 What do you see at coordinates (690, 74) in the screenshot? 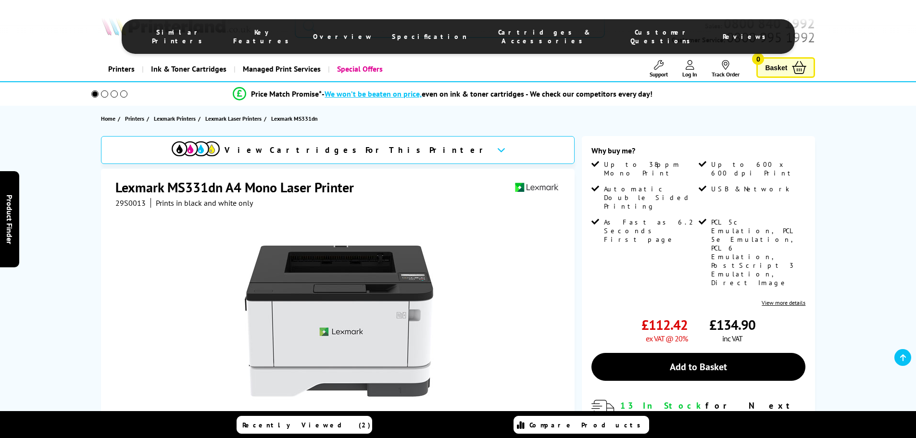
I see `span: Log In` at bounding box center [690, 74].